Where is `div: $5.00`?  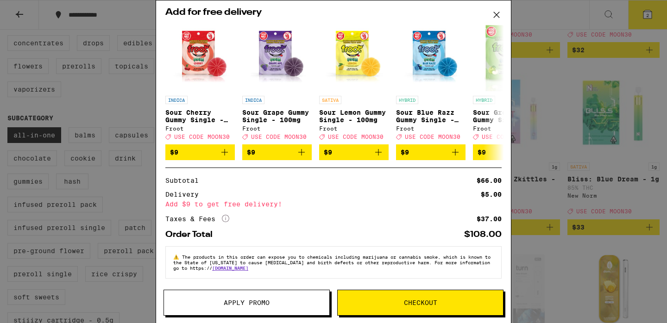 div: $5.00 is located at coordinates (491, 195).